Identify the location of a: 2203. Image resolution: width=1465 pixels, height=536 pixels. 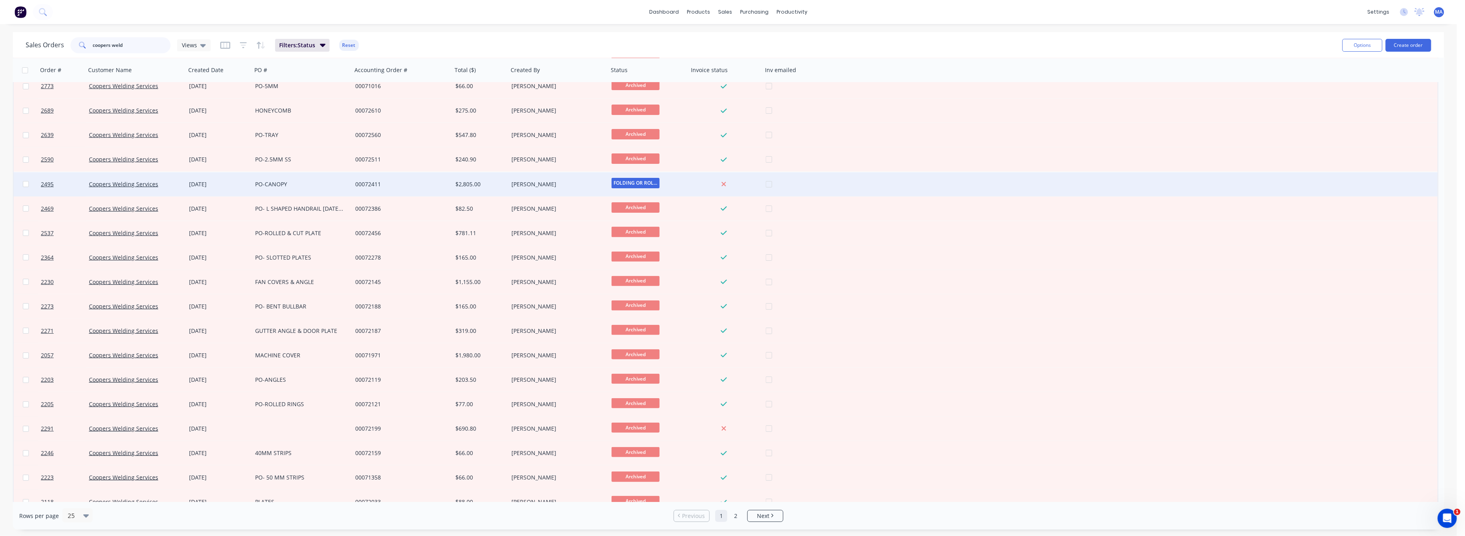
(65, 380).